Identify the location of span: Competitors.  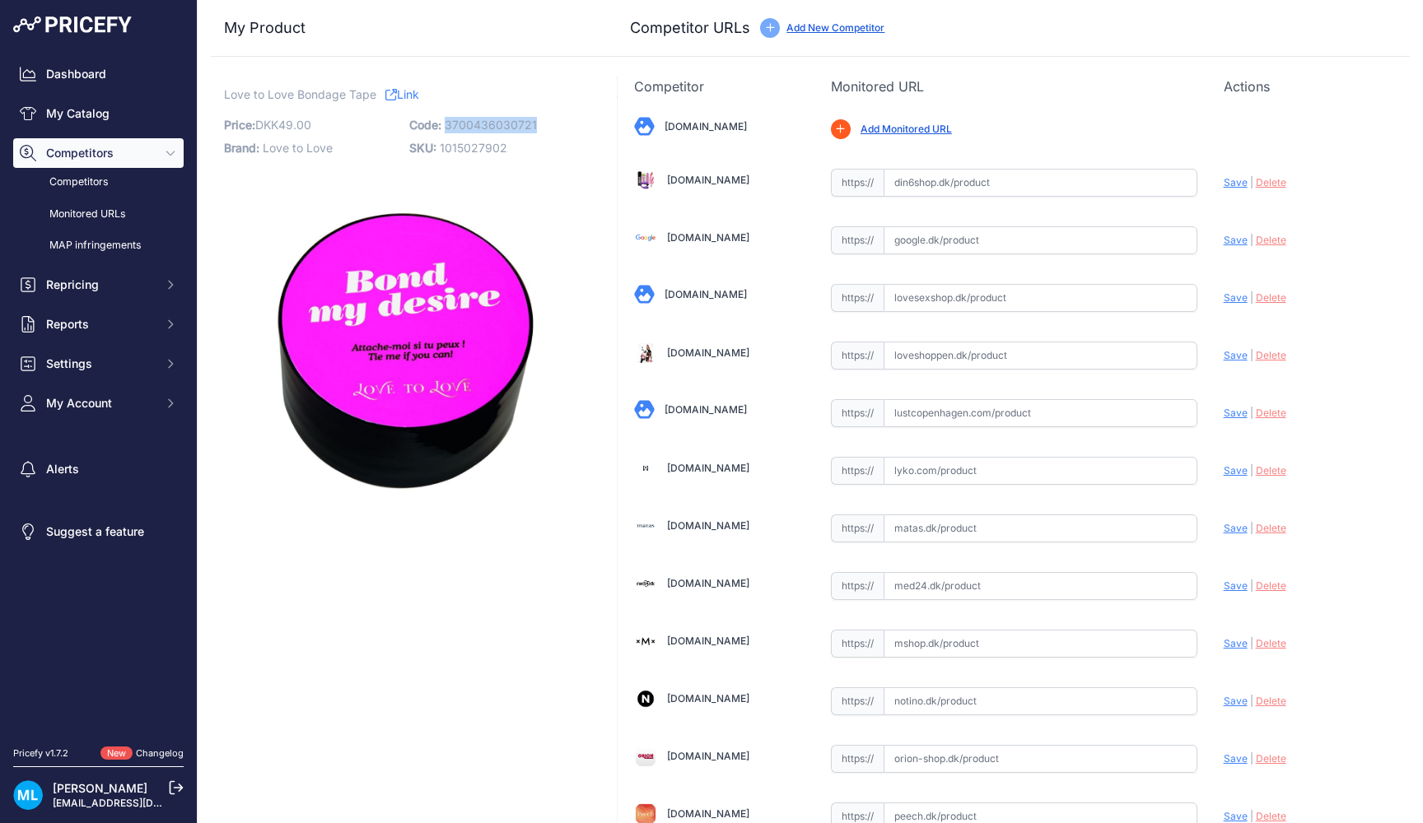
(100, 153).